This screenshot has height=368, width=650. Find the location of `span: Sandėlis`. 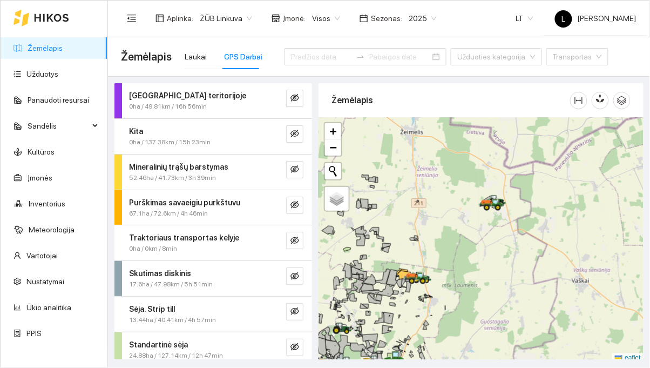

span: Sandėlis is located at coordinates (58, 126).